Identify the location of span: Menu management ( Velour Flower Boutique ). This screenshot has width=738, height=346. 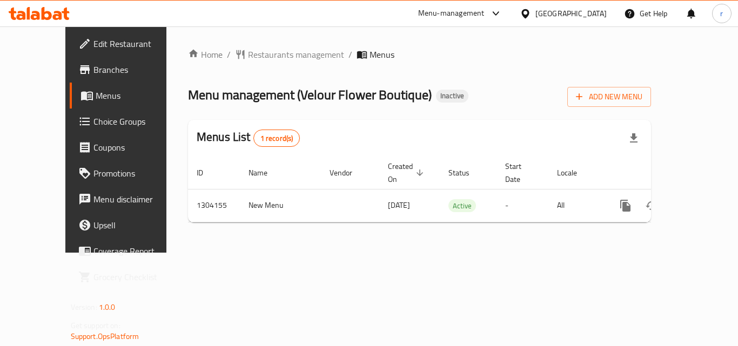
(310, 95).